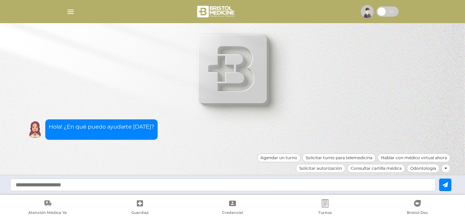 The image size is (465, 218). What do you see at coordinates (325, 214) in the screenshot?
I see `span: Turnos` at bounding box center [325, 214].